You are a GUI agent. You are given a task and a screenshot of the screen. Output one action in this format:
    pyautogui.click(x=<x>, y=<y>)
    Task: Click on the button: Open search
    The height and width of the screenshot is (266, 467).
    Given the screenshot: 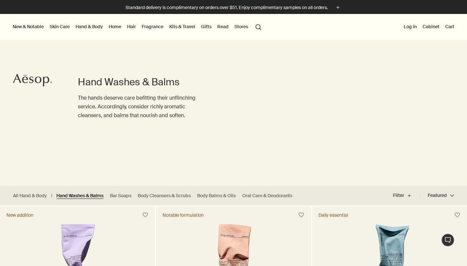 What is the action you would take?
    pyautogui.click(x=258, y=27)
    